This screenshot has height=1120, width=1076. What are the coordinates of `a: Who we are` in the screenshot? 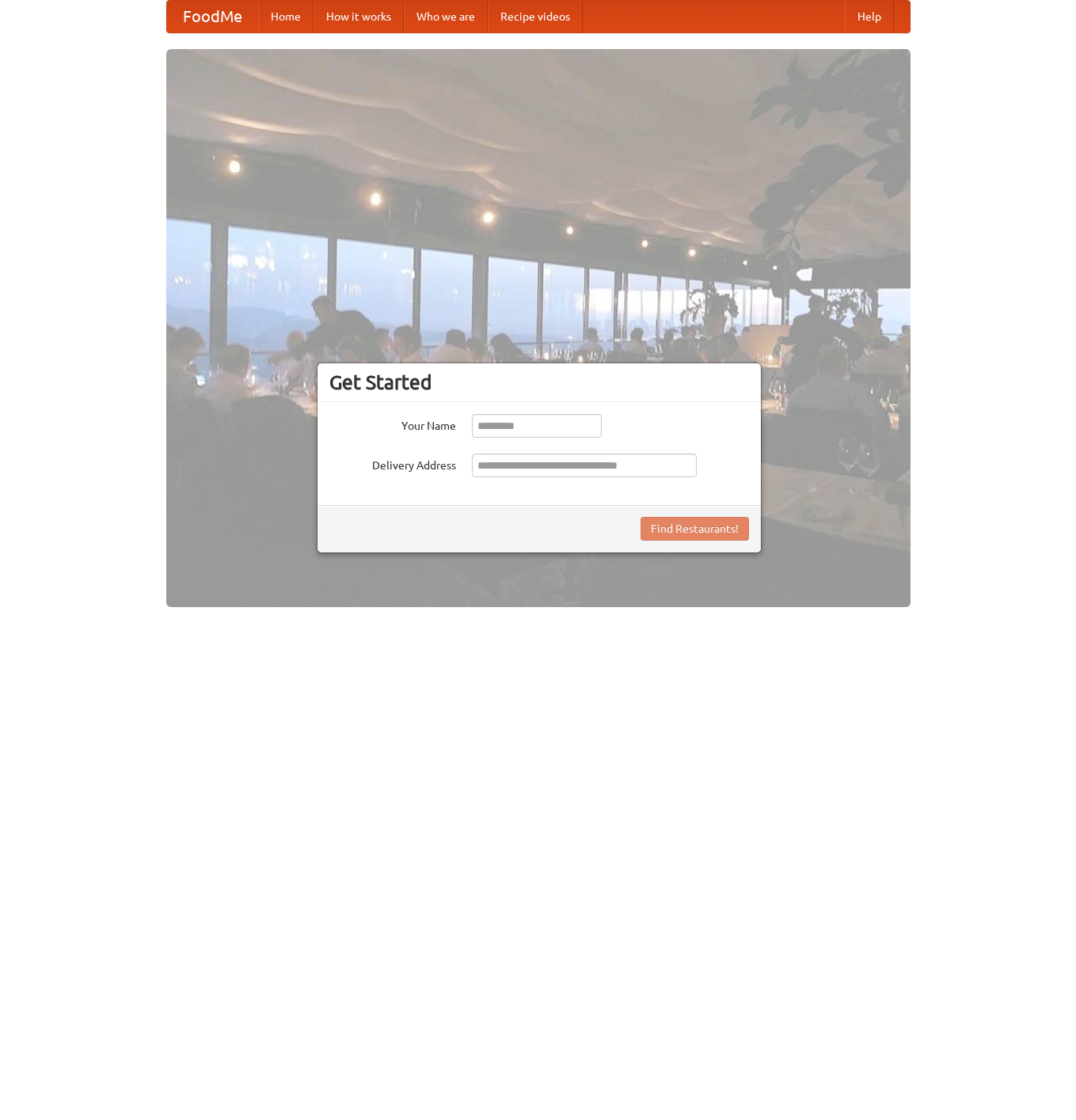 It's located at (446, 17).